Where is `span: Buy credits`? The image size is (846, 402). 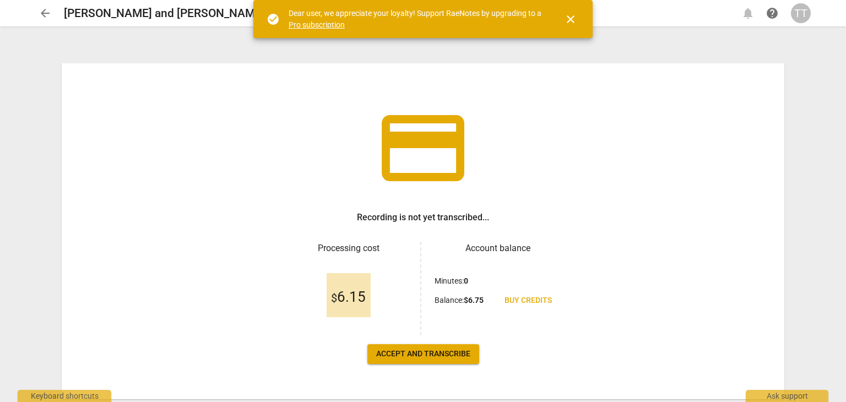
span: Buy credits is located at coordinates (528, 301).